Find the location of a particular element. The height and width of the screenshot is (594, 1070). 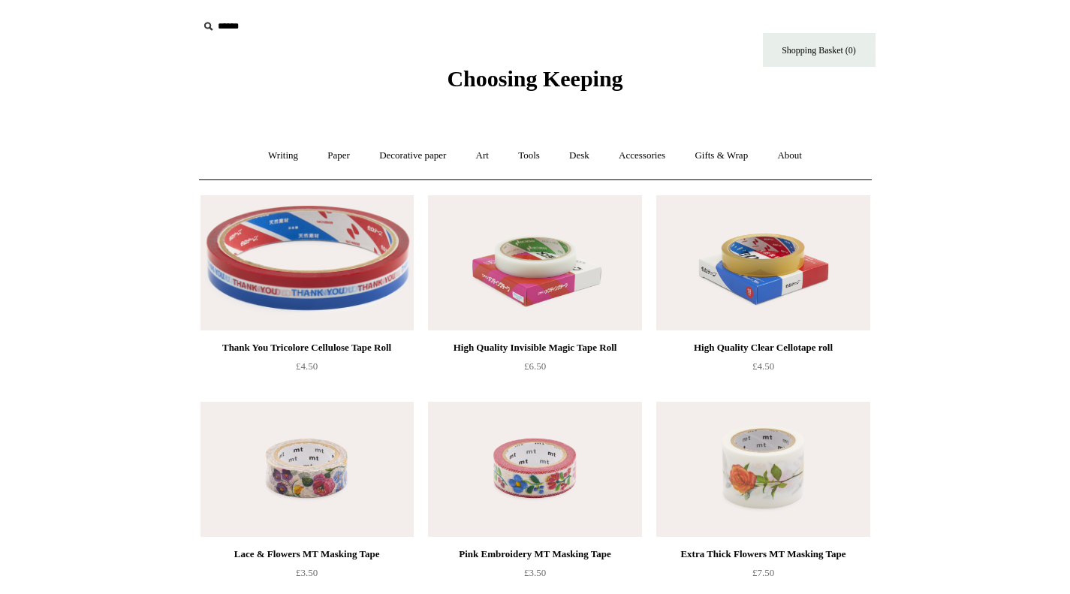

a: Decorative paper is located at coordinates (412, 155).